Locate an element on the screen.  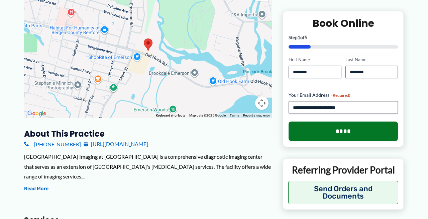
a: Open this area in Google Maps (opens a new window) is located at coordinates (37, 113).